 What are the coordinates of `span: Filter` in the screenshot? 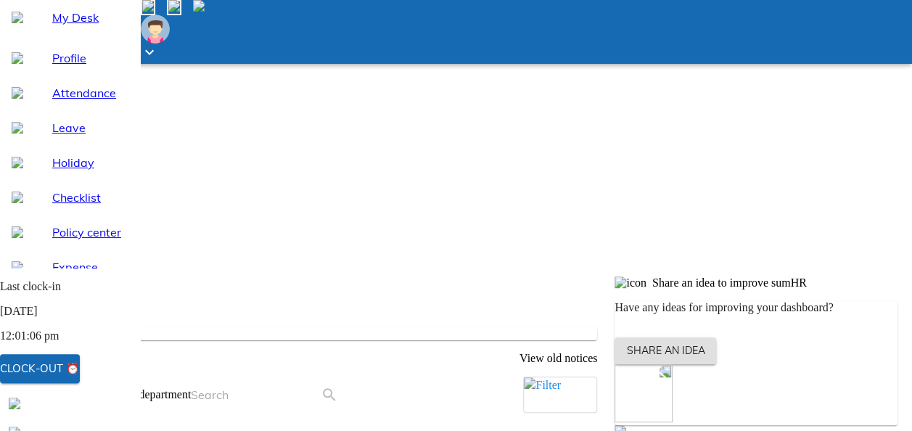 It's located at (548, 385).